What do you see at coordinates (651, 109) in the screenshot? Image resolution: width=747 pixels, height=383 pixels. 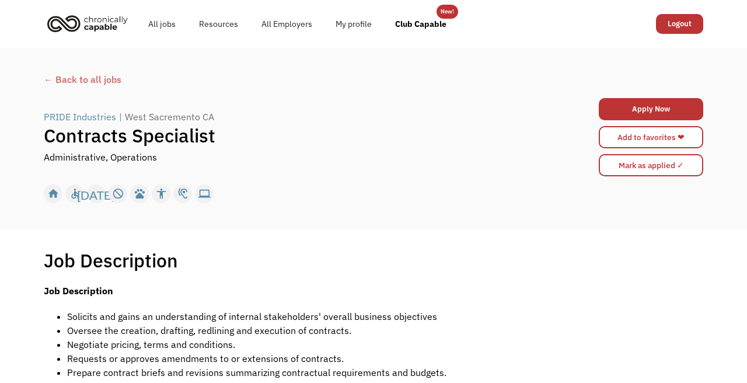 I see `a: Apply Now` at bounding box center [651, 109].